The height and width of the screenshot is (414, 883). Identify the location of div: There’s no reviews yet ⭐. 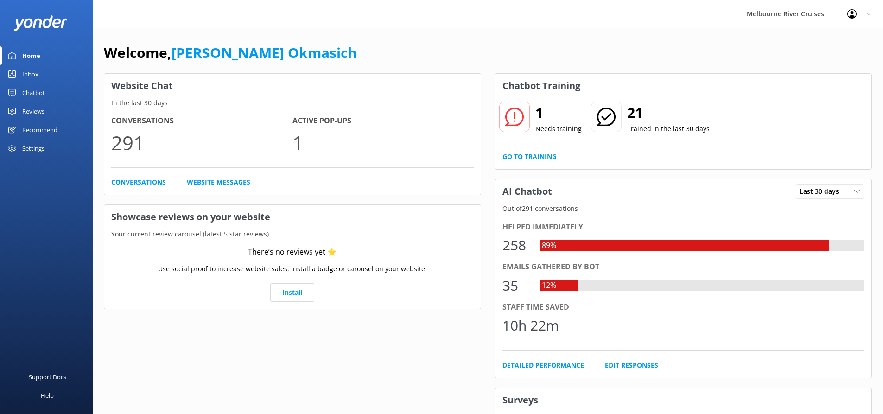
(292, 252).